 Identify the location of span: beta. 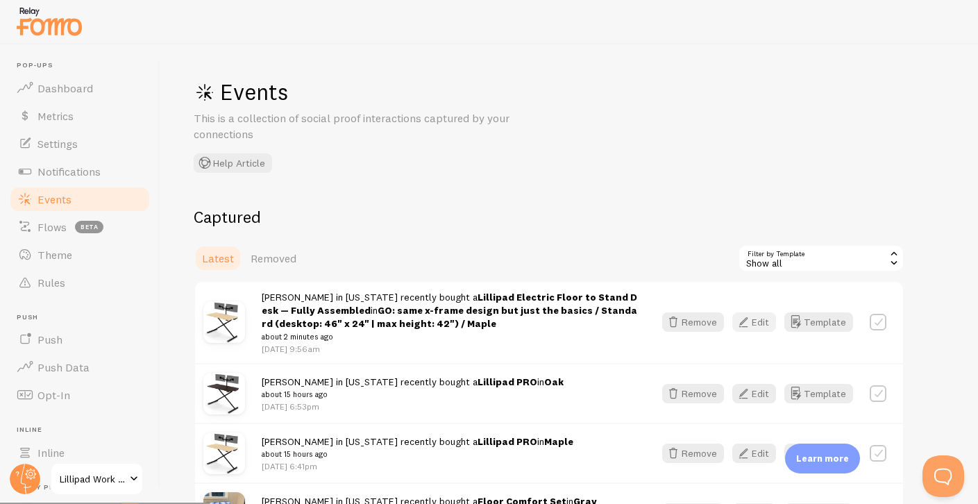
(89, 227).